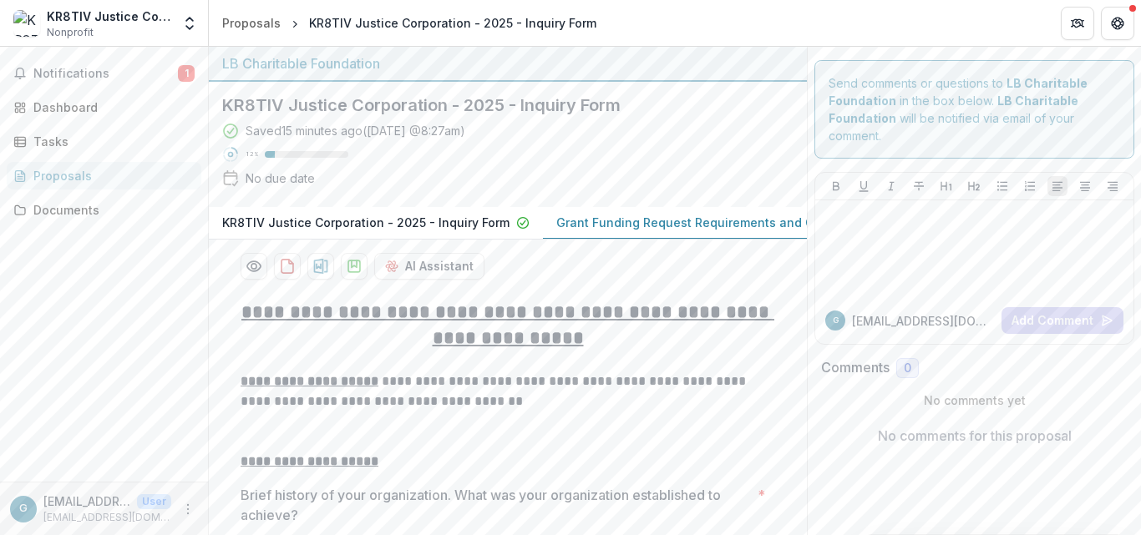 The width and height of the screenshot is (1141, 535). I want to click on p: No comments yet, so click(974, 400).